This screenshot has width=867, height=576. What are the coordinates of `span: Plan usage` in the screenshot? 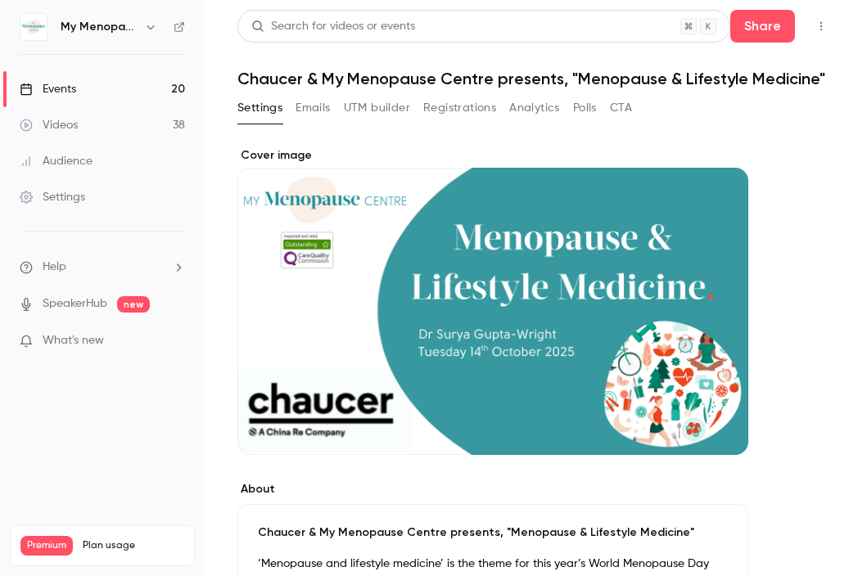 It's located at (133, 546).